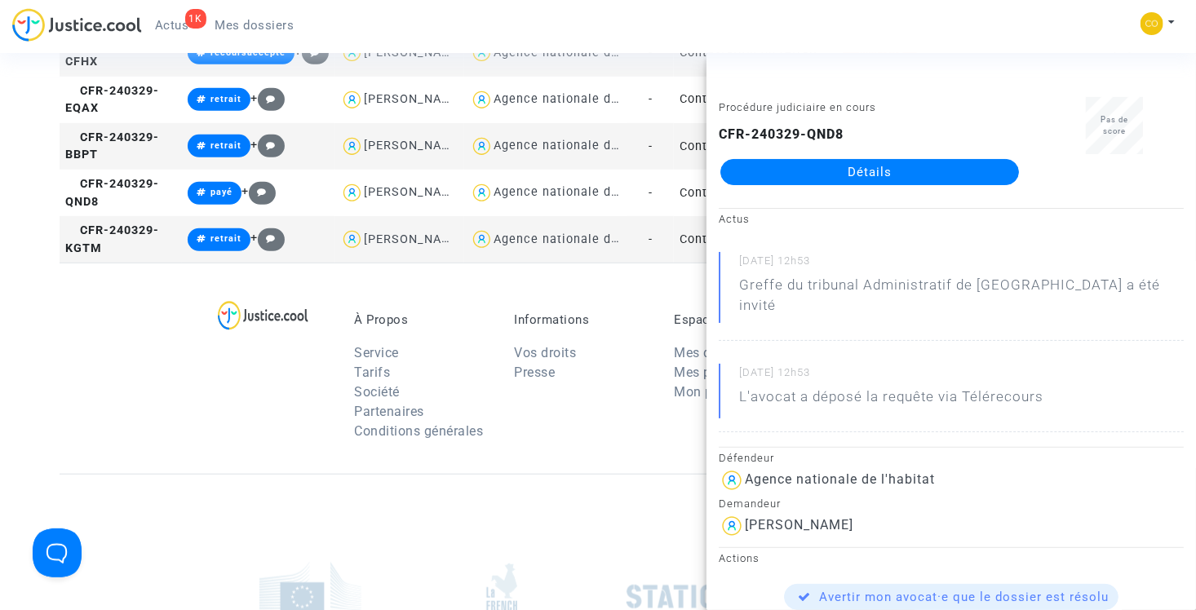  What do you see at coordinates (254, 25) in the screenshot?
I see `span: Mes dossiers` at bounding box center [254, 25].